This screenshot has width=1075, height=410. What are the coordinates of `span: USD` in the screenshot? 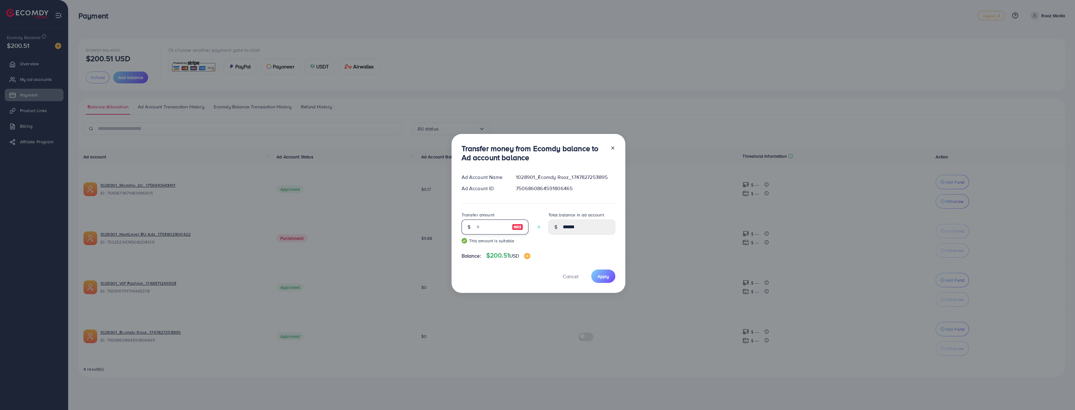 It's located at (514, 256).